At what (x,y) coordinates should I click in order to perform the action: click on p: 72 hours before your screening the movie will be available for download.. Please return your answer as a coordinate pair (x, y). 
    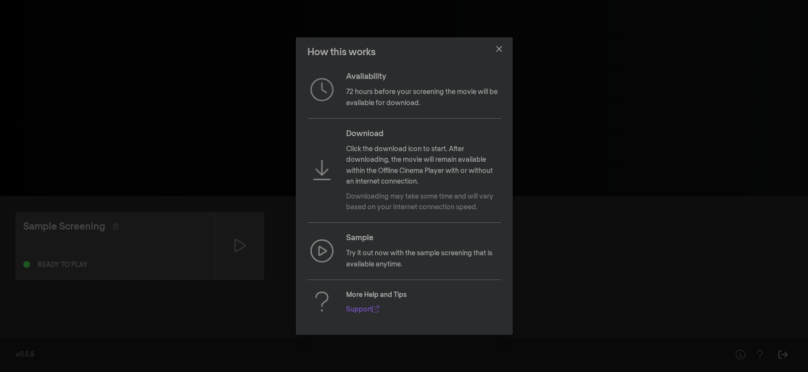
    Looking at the image, I should click on (424, 97).